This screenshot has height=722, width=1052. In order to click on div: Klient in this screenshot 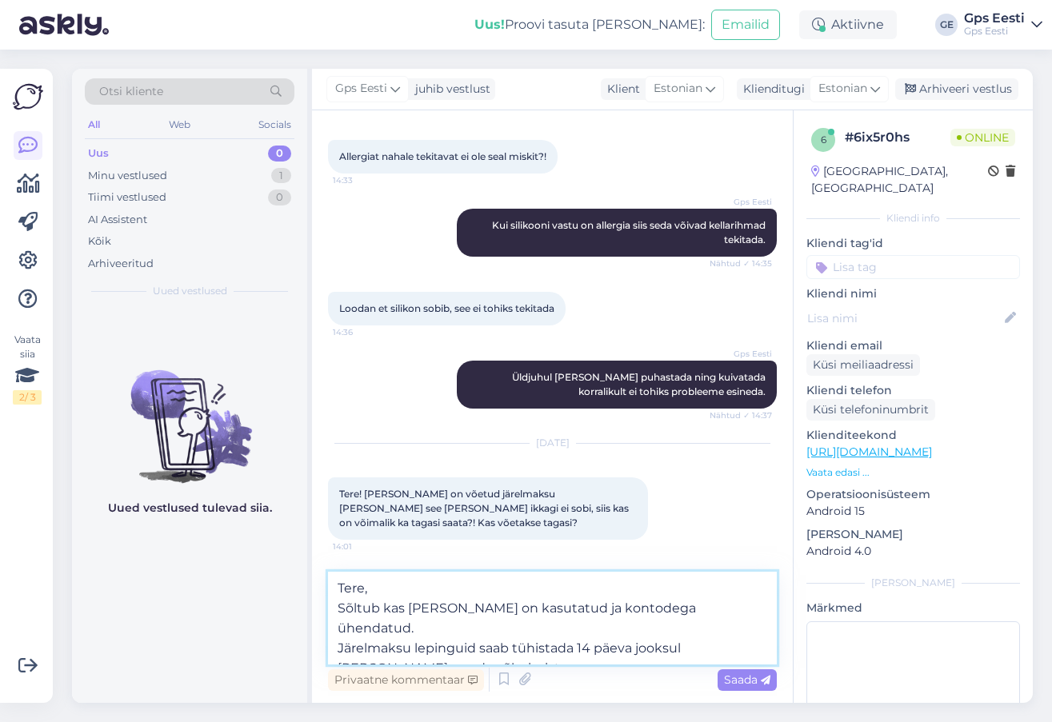, I will do `click(620, 89)`.